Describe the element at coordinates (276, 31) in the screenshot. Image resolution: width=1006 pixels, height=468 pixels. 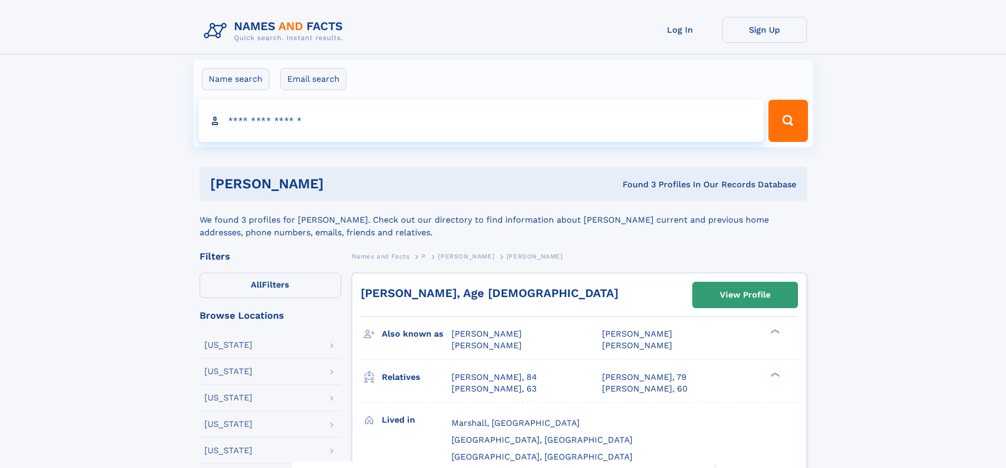
I see `img: Logo Names and Facts` at that location.